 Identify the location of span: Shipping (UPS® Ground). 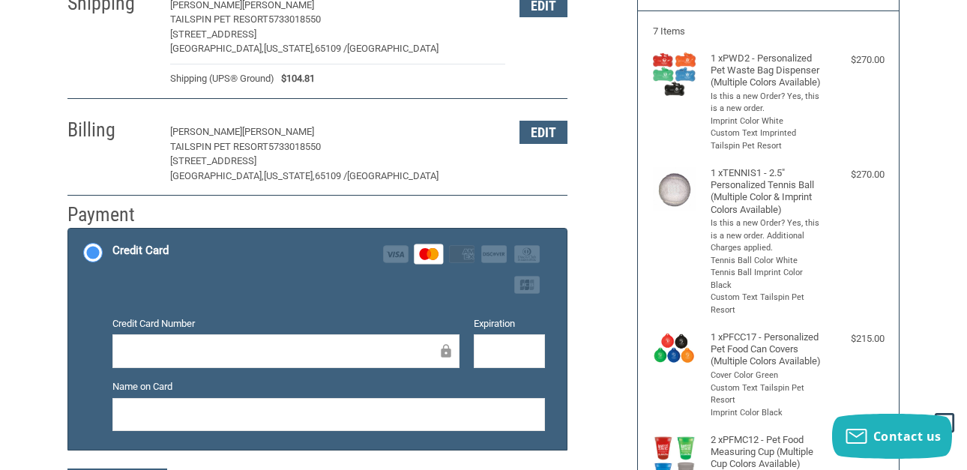
(222, 79).